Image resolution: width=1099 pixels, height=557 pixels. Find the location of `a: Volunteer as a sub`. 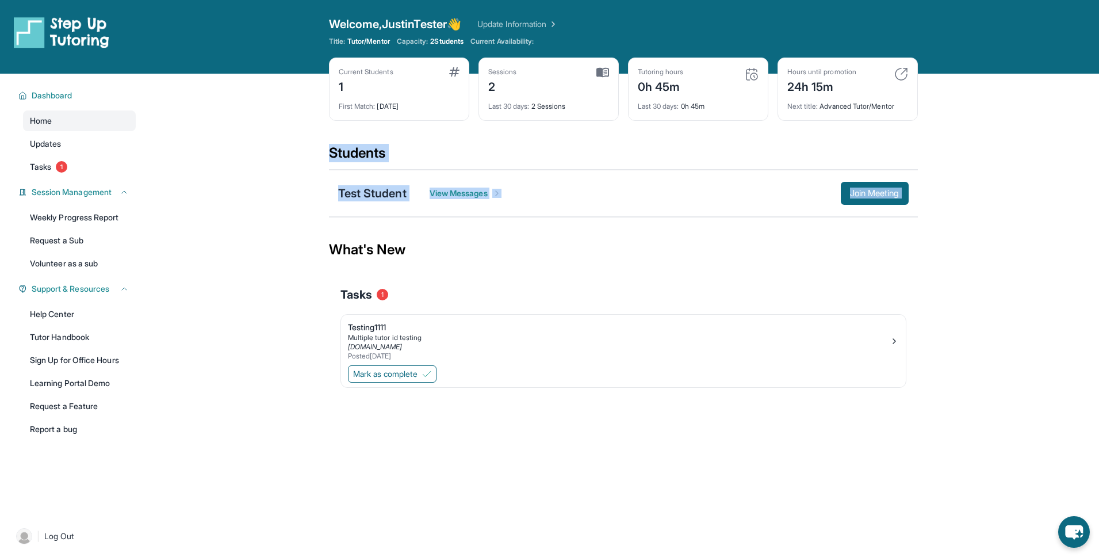

a: Volunteer as a sub is located at coordinates (79, 263).